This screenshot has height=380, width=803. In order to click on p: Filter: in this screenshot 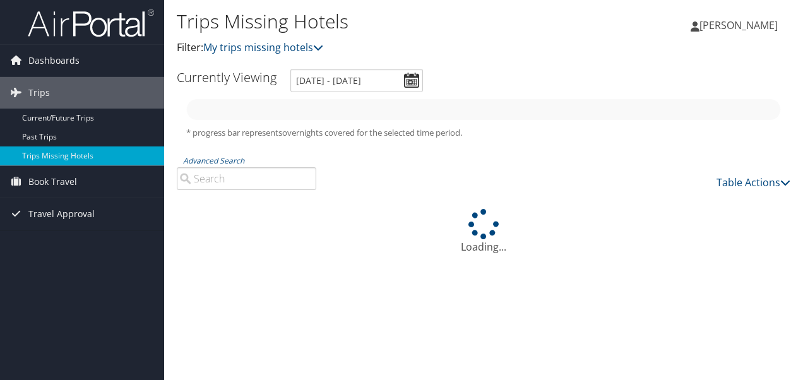, I will do `click(381, 48)`.